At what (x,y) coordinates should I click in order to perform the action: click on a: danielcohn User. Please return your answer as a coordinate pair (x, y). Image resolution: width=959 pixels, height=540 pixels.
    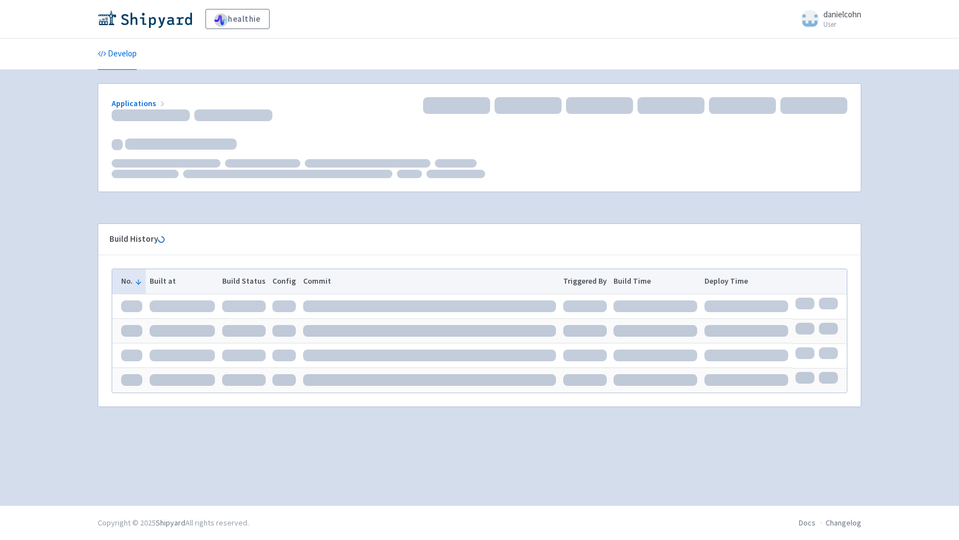
    Looking at the image, I should click on (828, 19).